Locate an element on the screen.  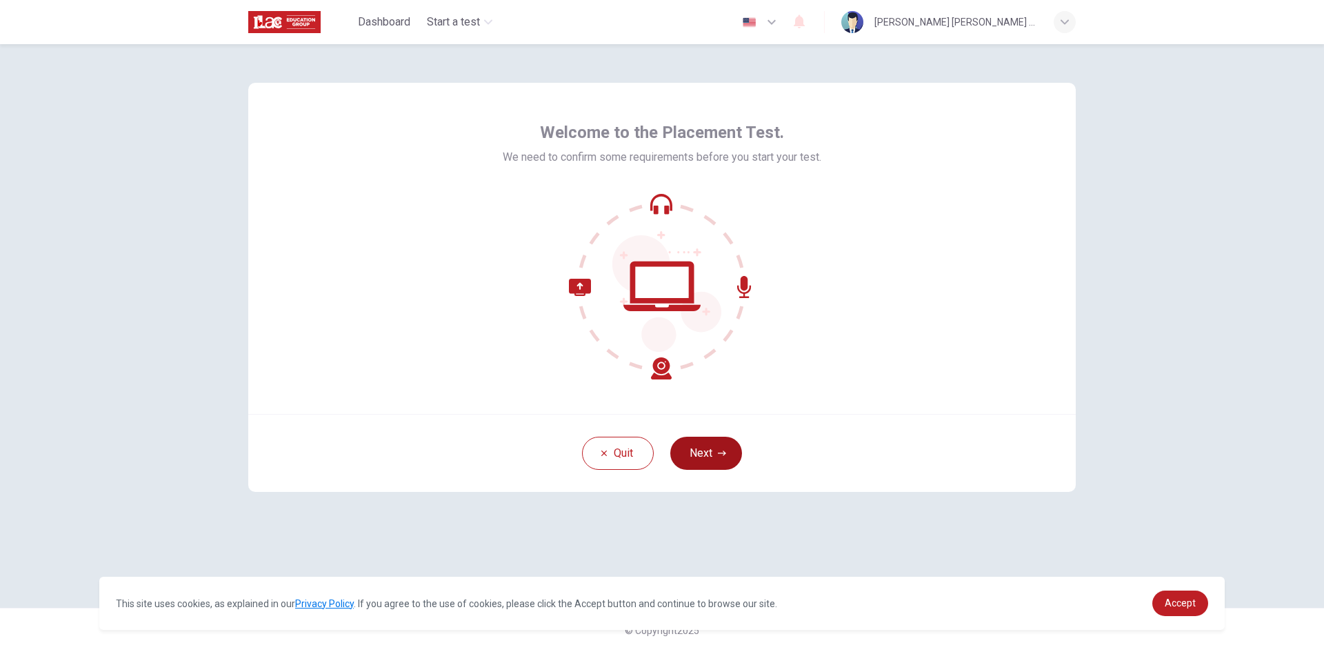
a: ILAC logo is located at coordinates (300, 22).